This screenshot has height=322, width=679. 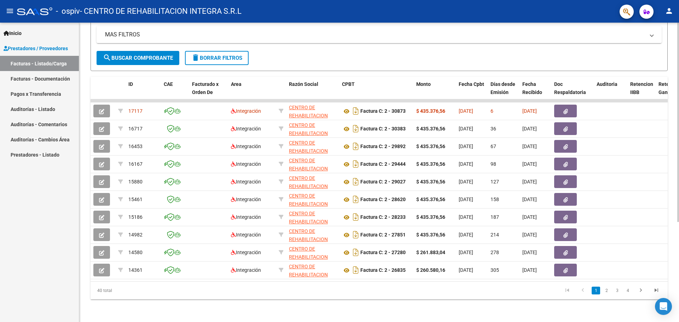 I want to click on span: 6, so click(x=492, y=111).